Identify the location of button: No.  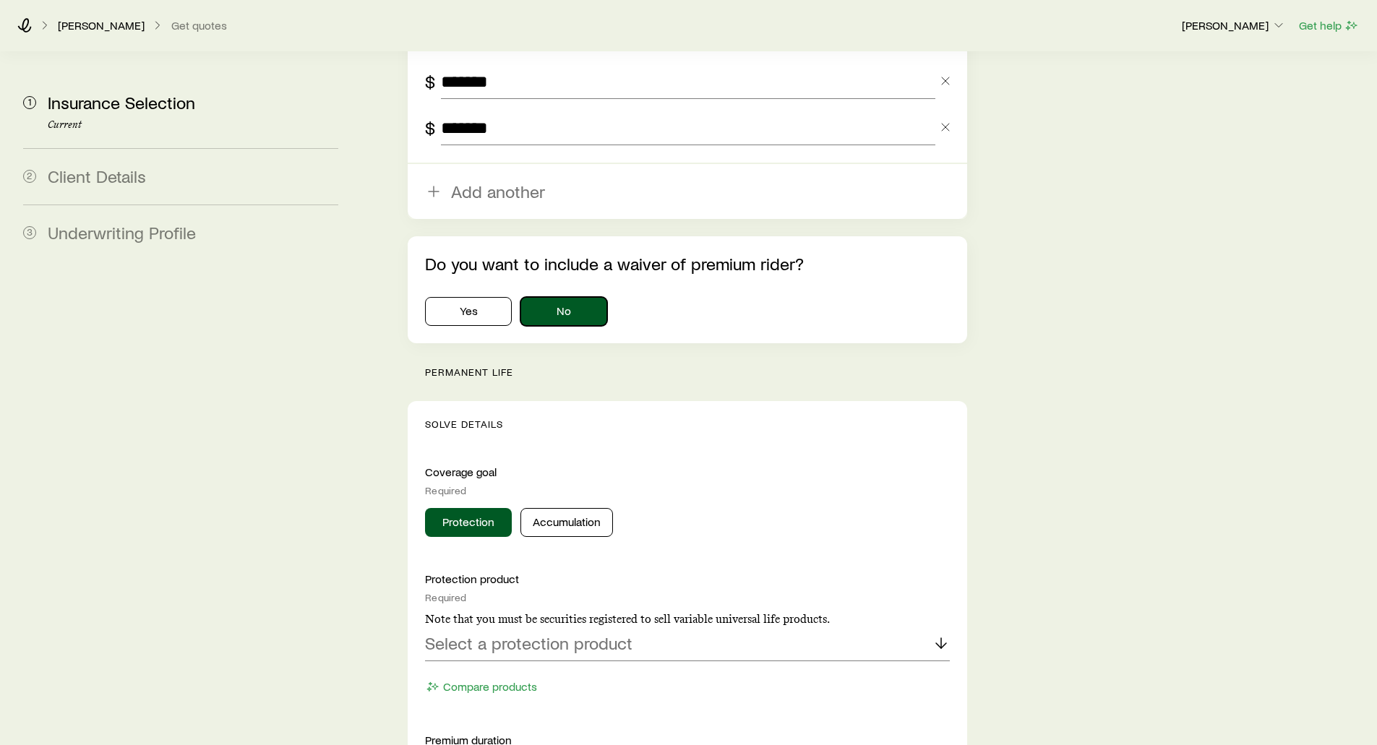
(564, 312).